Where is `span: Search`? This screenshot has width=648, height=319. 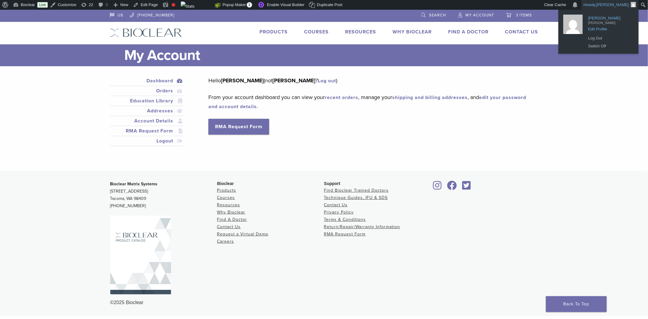
span: Search is located at coordinates (437, 15).